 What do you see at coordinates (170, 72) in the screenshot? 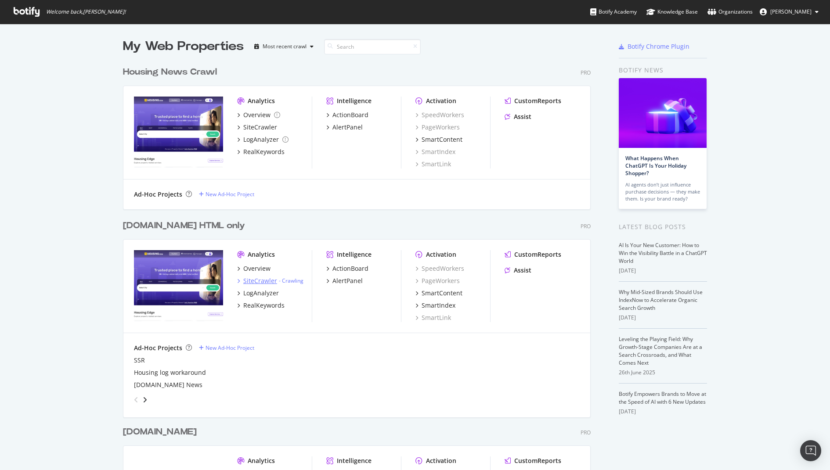
I see `div: Housing News Crawl` at bounding box center [170, 72].